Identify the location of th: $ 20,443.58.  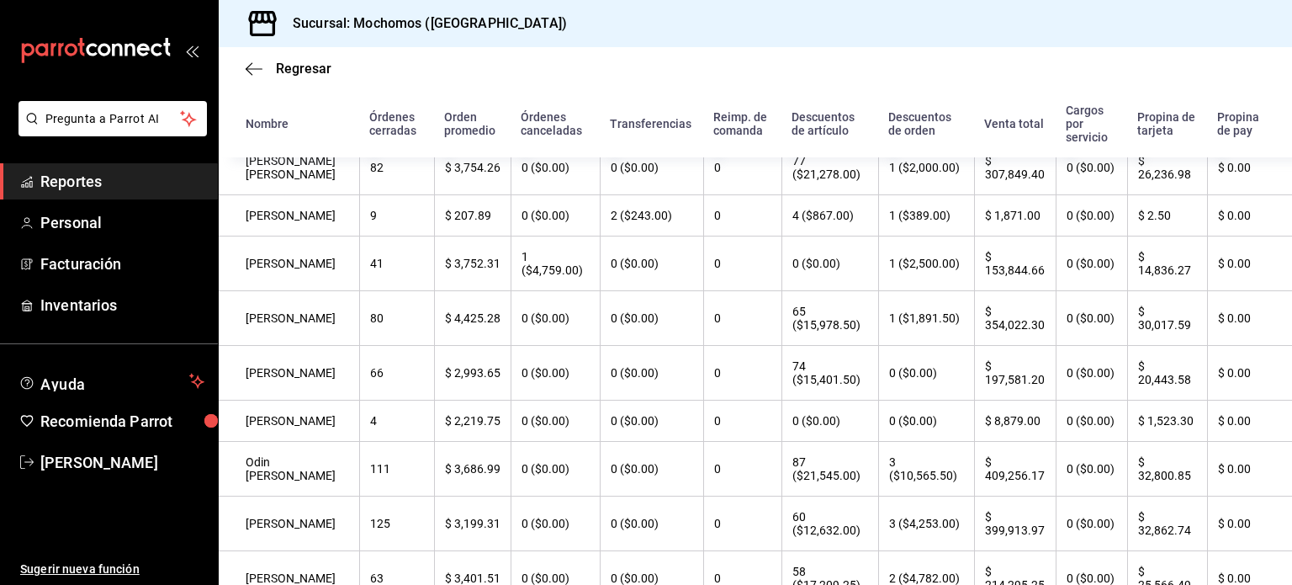
(1167, 373).